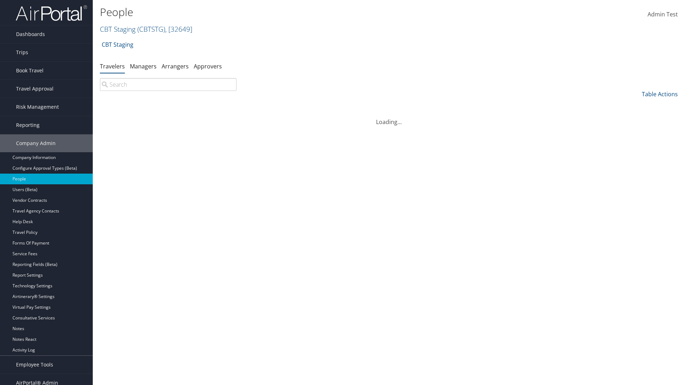 The width and height of the screenshot is (685, 385). What do you see at coordinates (179, 29) in the screenshot?
I see `span: , [ 32649 ]` at bounding box center [179, 29].